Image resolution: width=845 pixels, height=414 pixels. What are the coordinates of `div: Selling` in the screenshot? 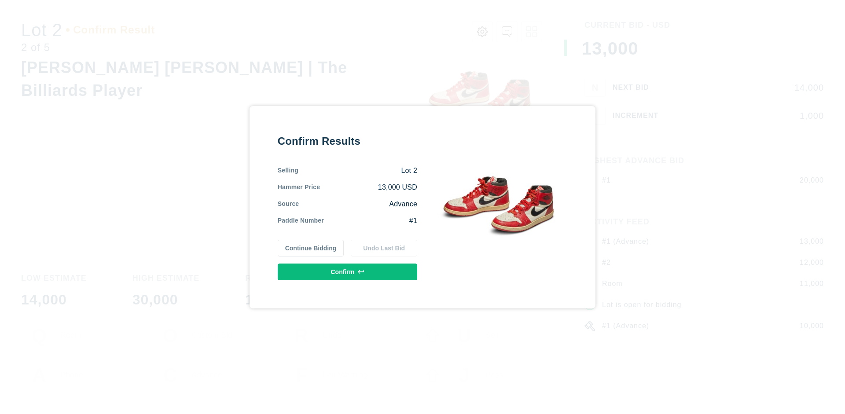 It's located at (288, 171).